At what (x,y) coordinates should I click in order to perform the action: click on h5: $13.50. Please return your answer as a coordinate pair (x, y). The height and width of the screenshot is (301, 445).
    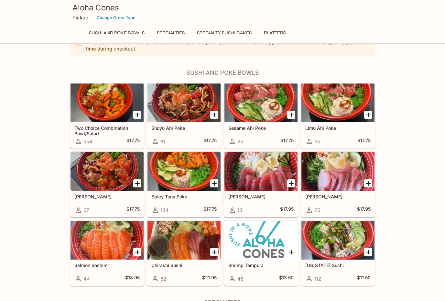
    Looking at the image, I should click on (286, 278).